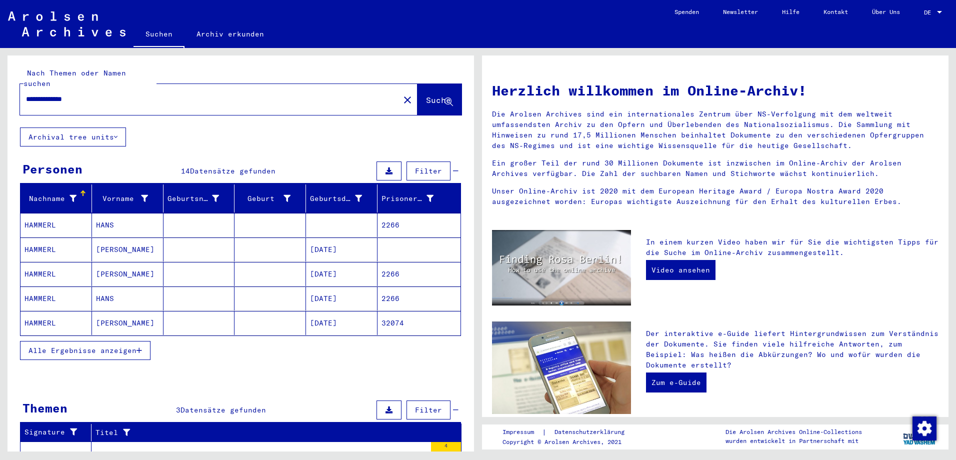 The width and height of the screenshot is (956, 460). Describe the element at coordinates (53, 169) in the screenshot. I see `div: Personen` at that location.